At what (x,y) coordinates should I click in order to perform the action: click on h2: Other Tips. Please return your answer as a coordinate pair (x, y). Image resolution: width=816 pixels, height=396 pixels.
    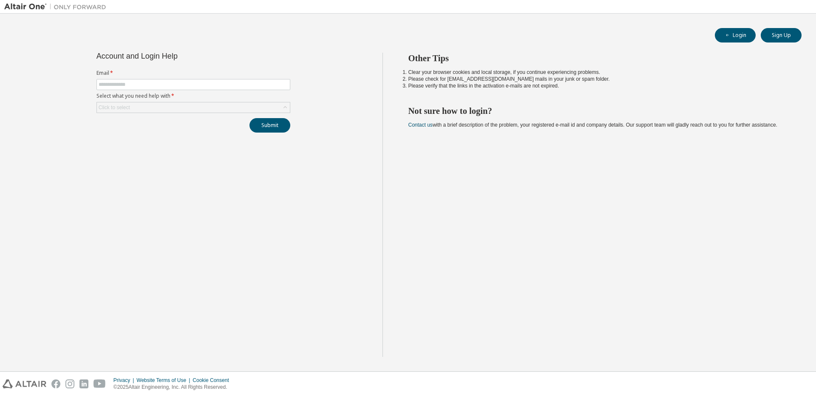
    Looking at the image, I should click on (597, 58).